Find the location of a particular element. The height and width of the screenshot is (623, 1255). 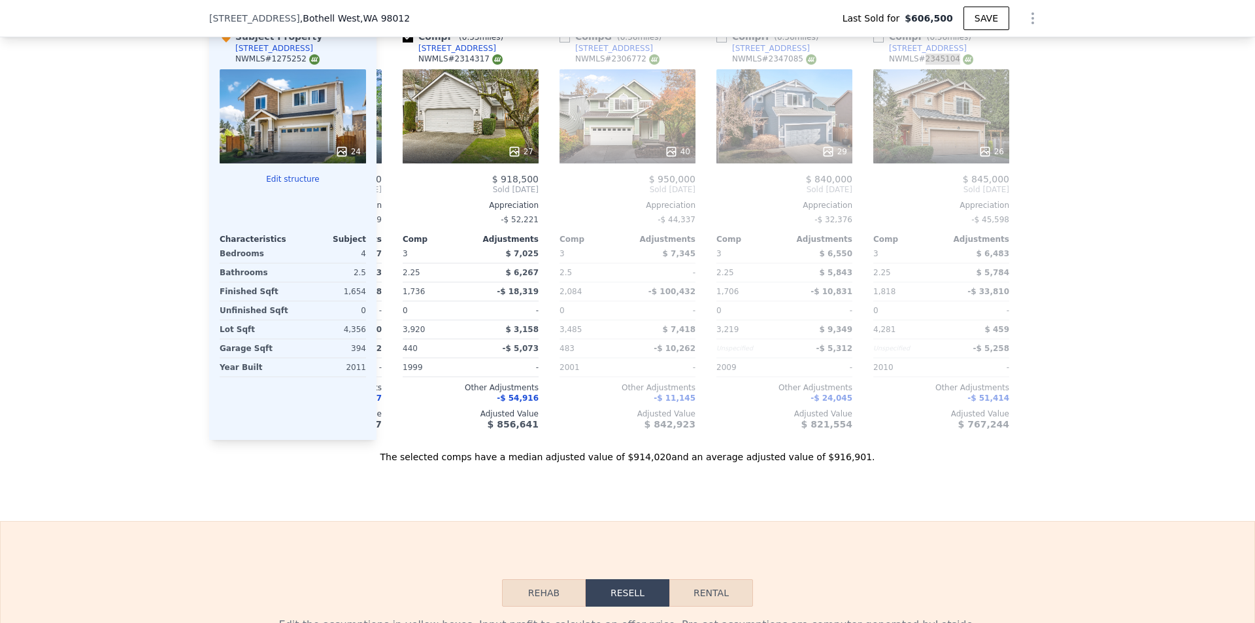

span: $ 918,500 is located at coordinates (515, 179).